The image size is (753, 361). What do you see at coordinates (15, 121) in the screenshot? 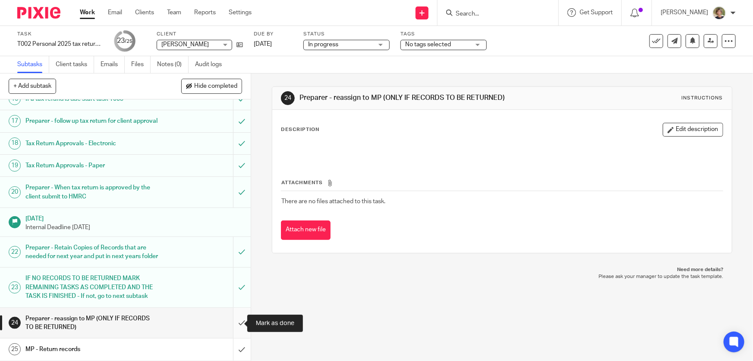
I see `div: 17` at bounding box center [15, 121].